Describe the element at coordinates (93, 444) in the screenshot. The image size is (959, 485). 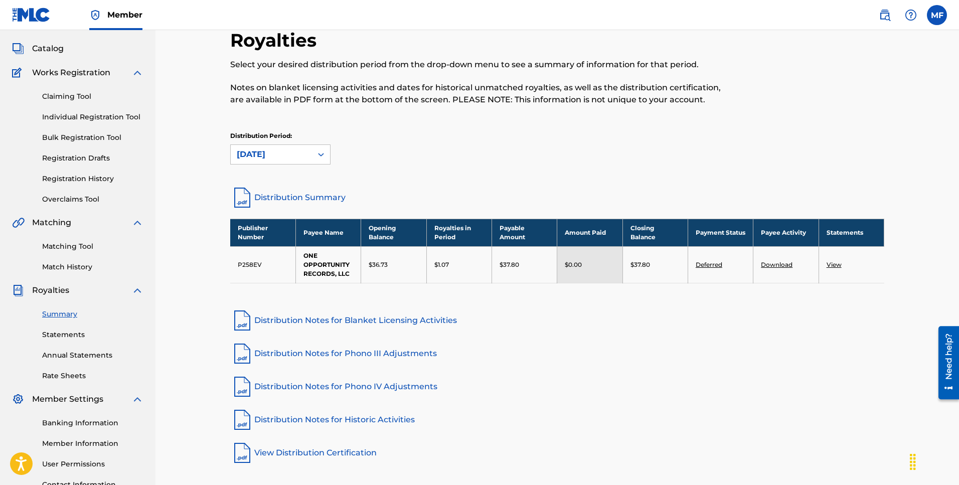
I see `a: Member Information` at that location.